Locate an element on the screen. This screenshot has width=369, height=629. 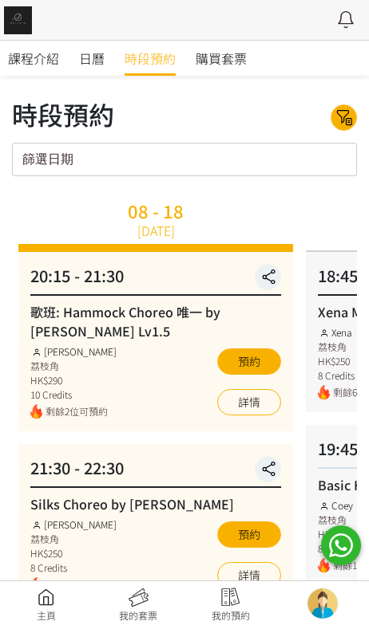
span: 日曆 is located at coordinates (92, 58).